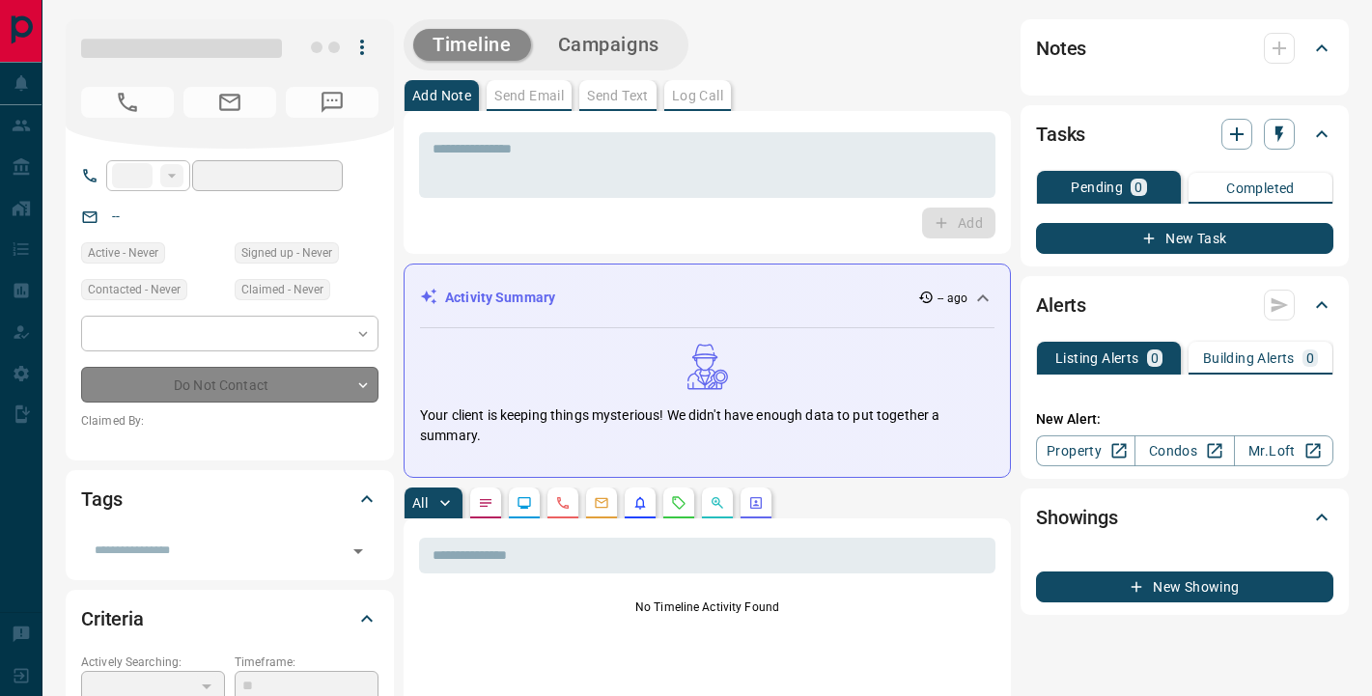 The width and height of the screenshot is (1372, 696). What do you see at coordinates (1249, 358) in the screenshot?
I see `p: Building Alerts` at bounding box center [1249, 358].